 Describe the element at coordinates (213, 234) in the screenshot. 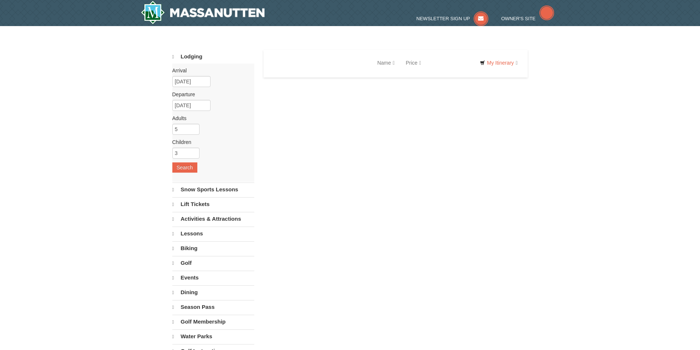

I see `a: Lessons` at that location.